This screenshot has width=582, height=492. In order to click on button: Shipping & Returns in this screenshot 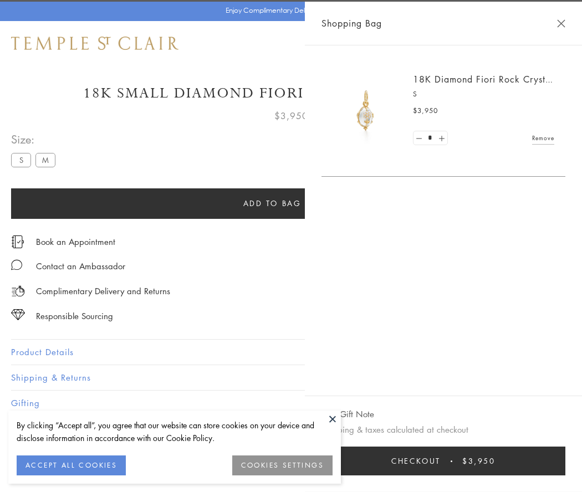, I will do `click(291, 377)`.